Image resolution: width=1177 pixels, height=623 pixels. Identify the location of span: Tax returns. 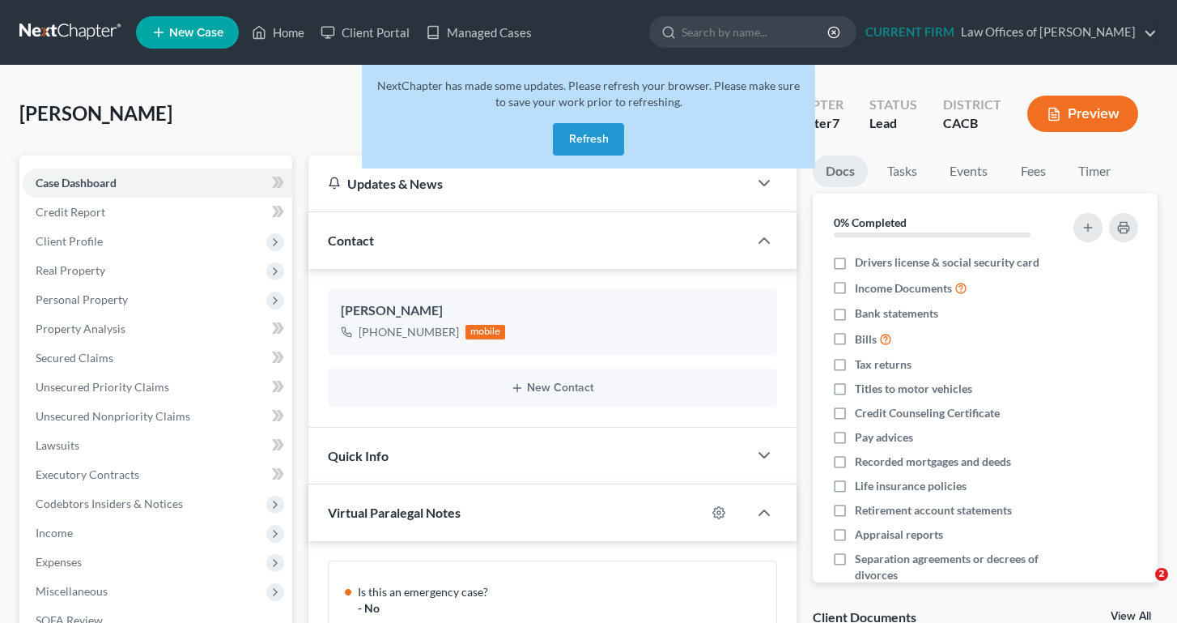
(883, 364).